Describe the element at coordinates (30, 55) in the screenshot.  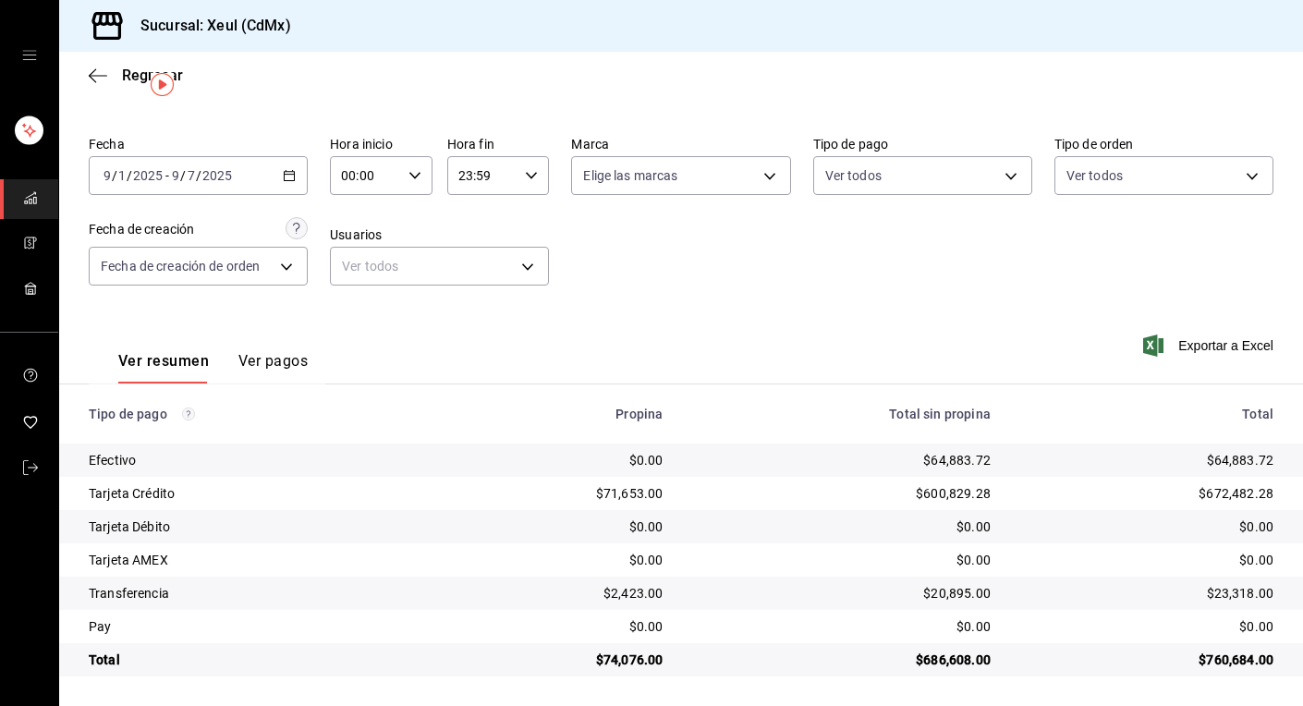
I see `button: open drawer` at that location.